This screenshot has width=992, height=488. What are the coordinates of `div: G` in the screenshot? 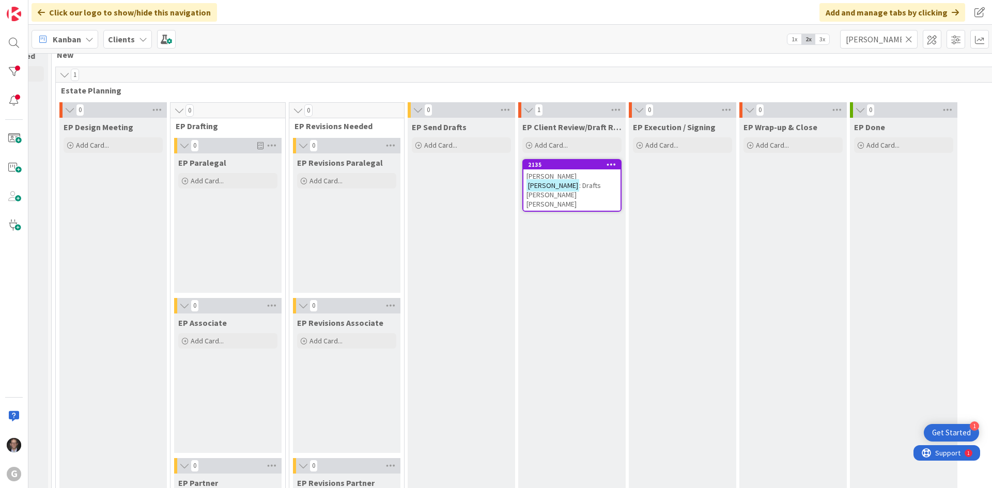 It's located at (14, 474).